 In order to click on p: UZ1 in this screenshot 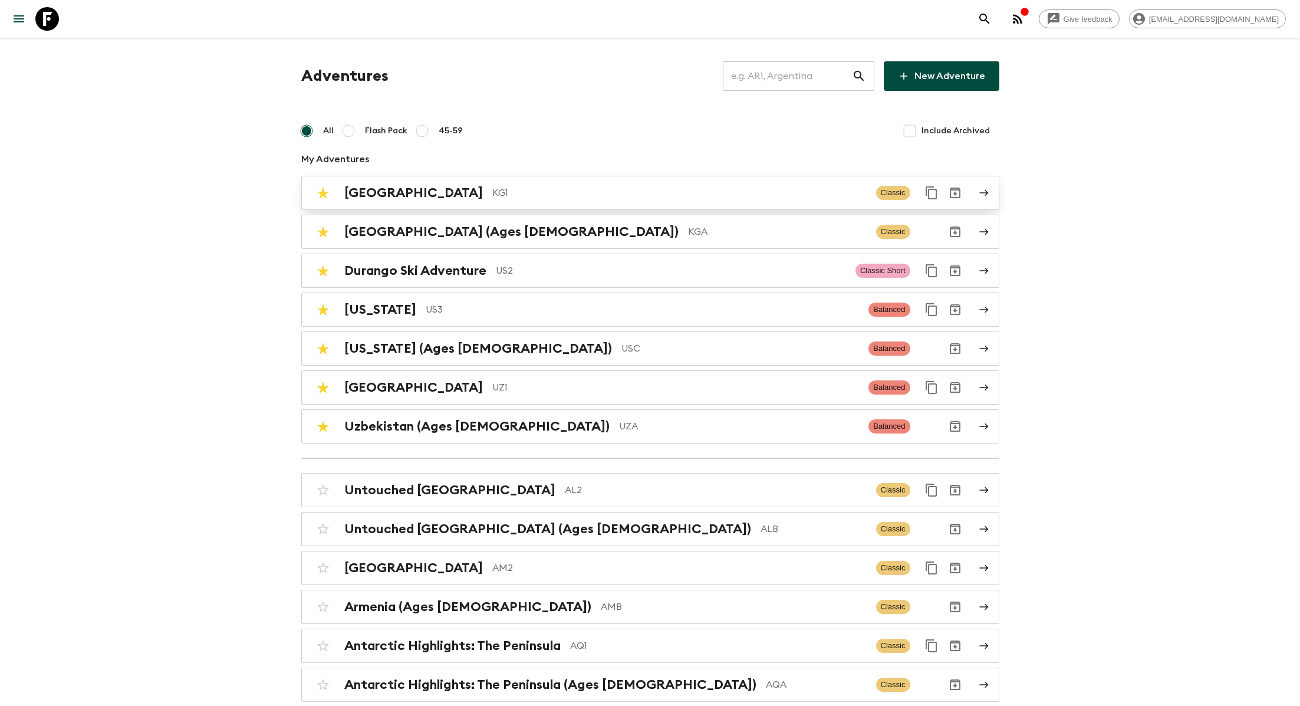, I will do `click(676, 387)`.